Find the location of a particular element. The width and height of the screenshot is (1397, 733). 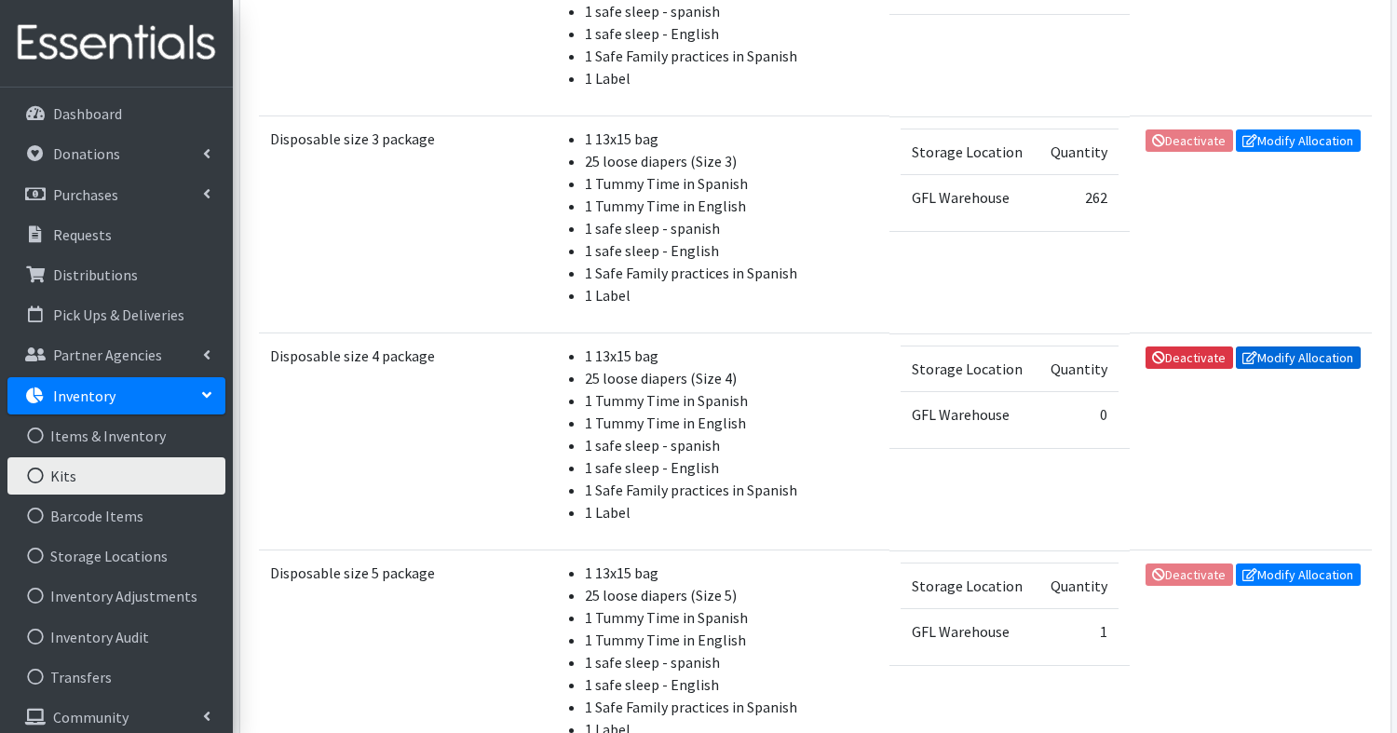

a: Barcode Items is located at coordinates (116, 516).